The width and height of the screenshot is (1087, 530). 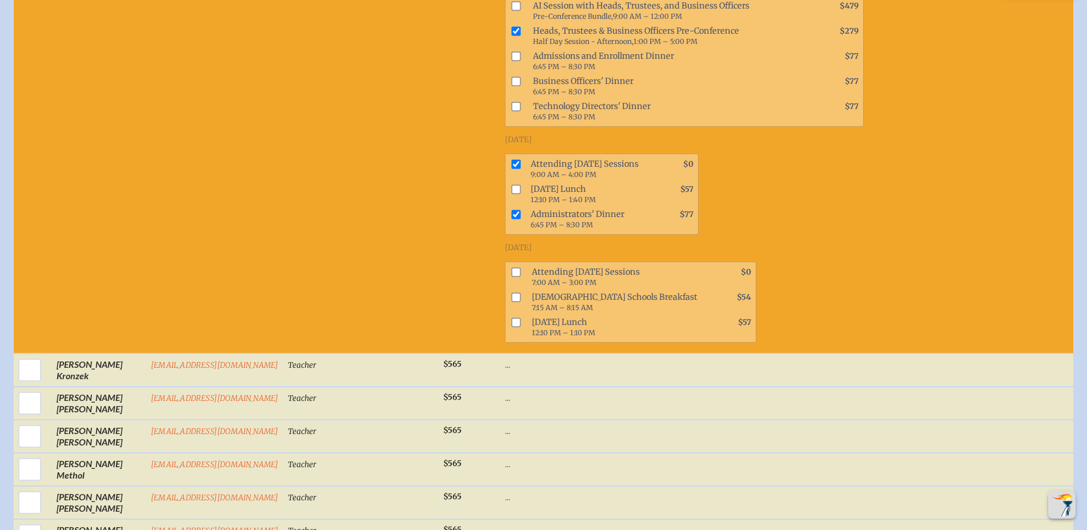 What do you see at coordinates (671, 86) in the screenshot?
I see `span: Business Officers' Dinner` at bounding box center [671, 86].